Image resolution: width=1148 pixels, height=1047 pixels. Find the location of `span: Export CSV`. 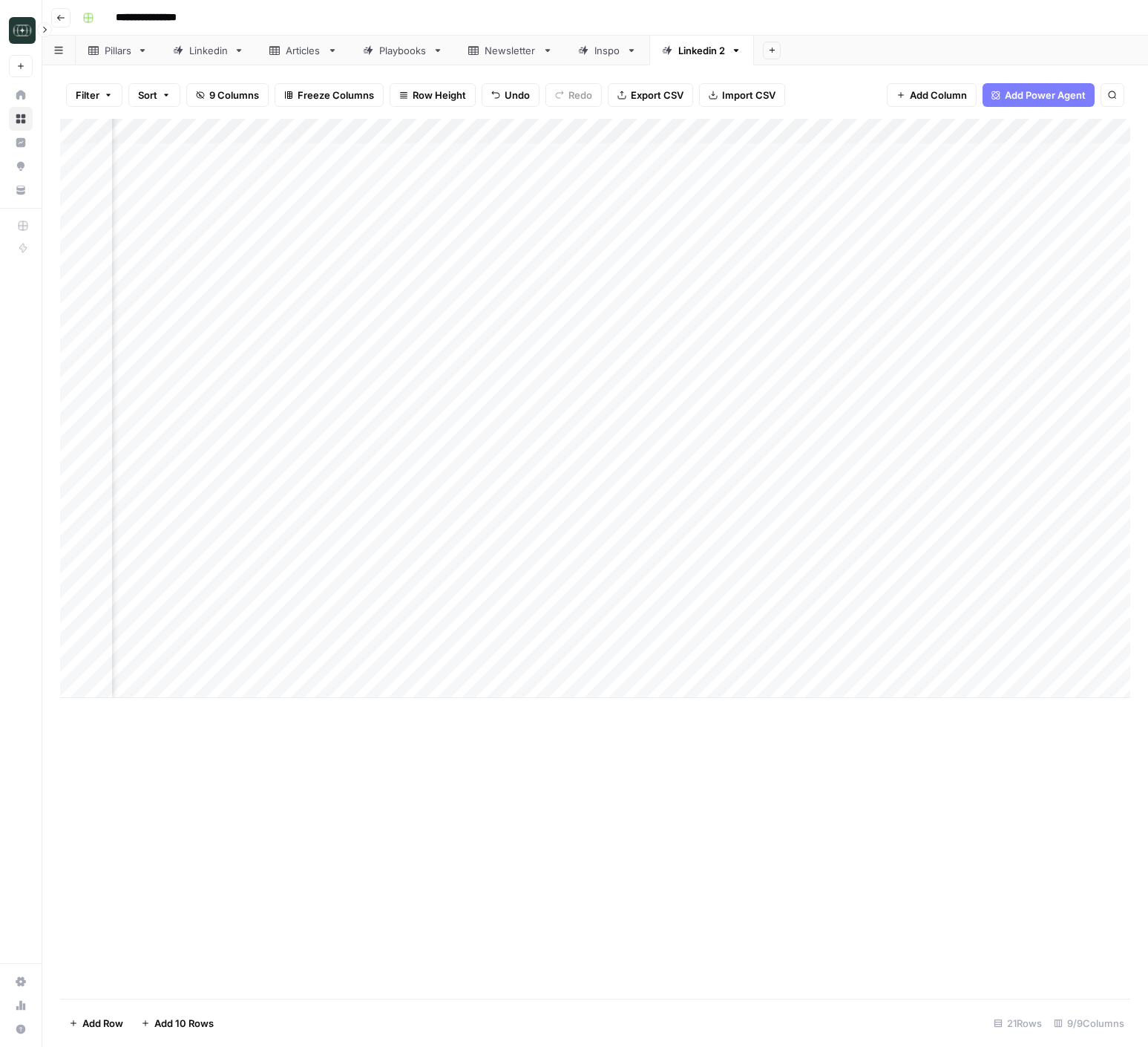

span: Export CSV is located at coordinates (657, 95).